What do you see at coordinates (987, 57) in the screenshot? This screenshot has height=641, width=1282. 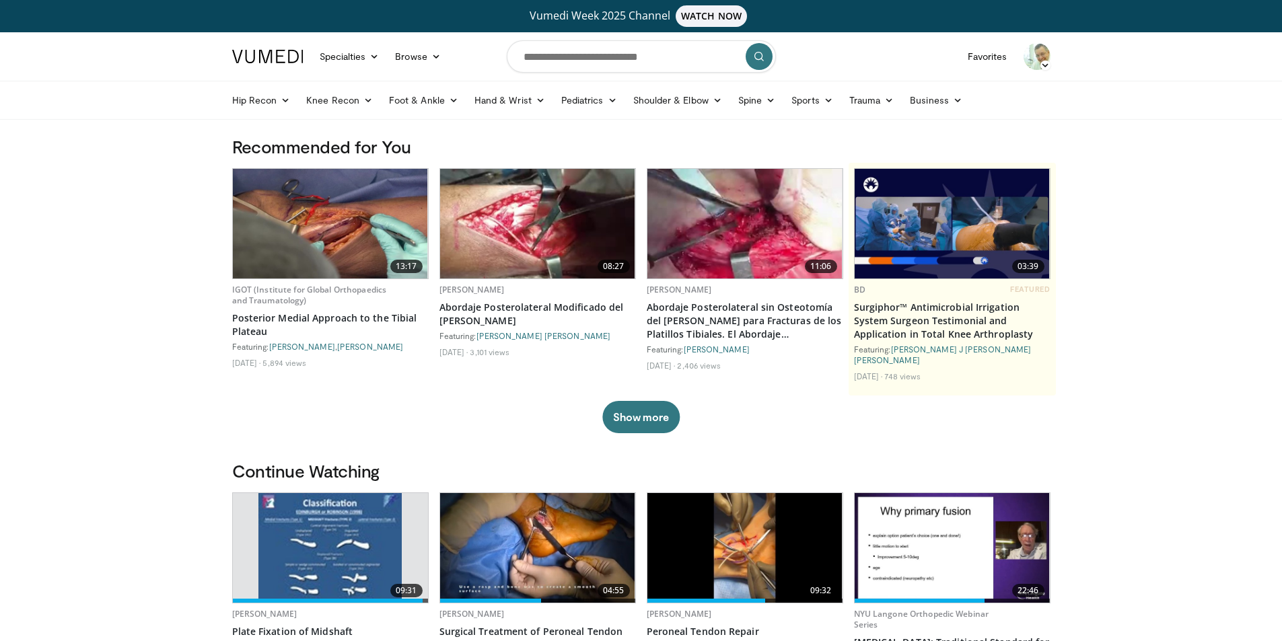 I see `a: Favorites` at bounding box center [987, 57].